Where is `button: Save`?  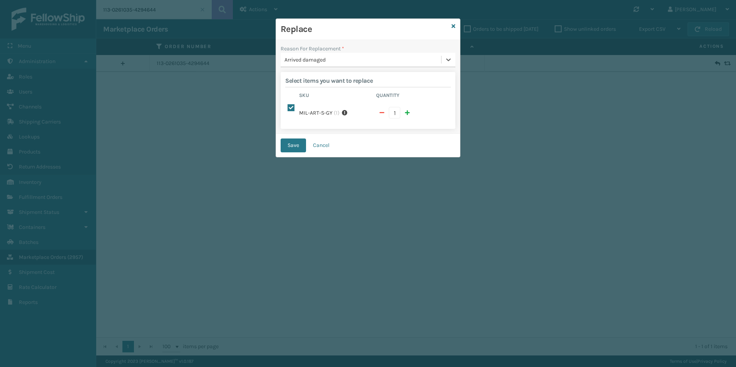 button: Save is located at coordinates (293, 145).